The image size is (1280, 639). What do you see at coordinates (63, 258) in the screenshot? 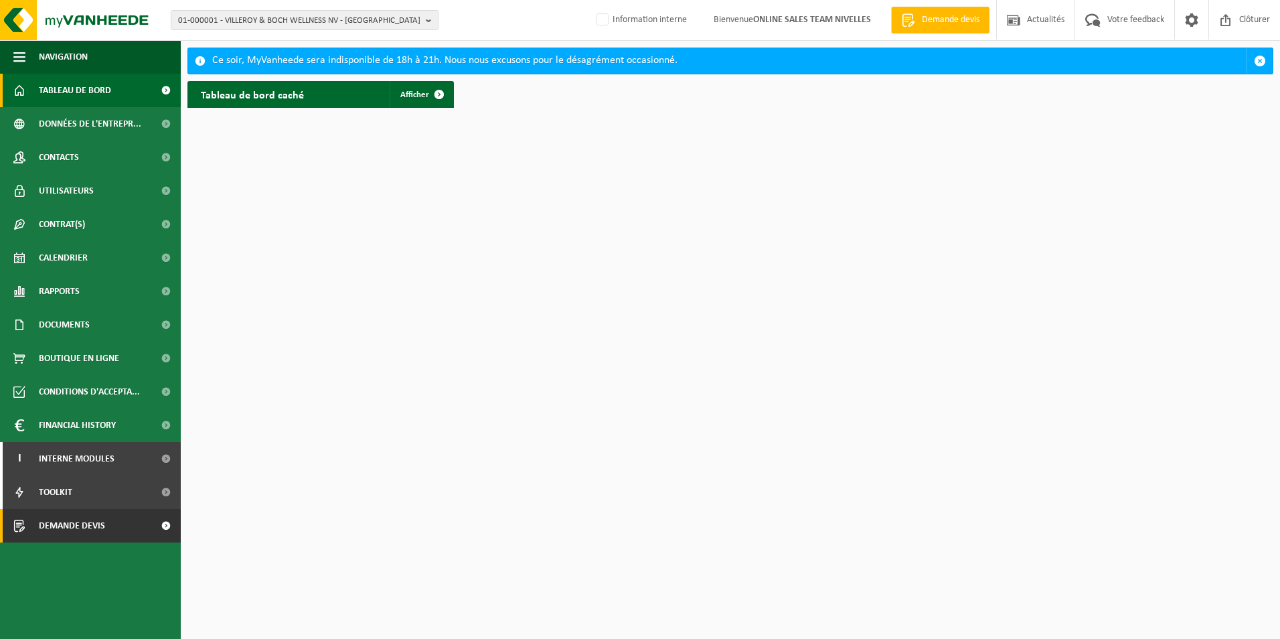
I see `span: Calendrier` at bounding box center [63, 258].